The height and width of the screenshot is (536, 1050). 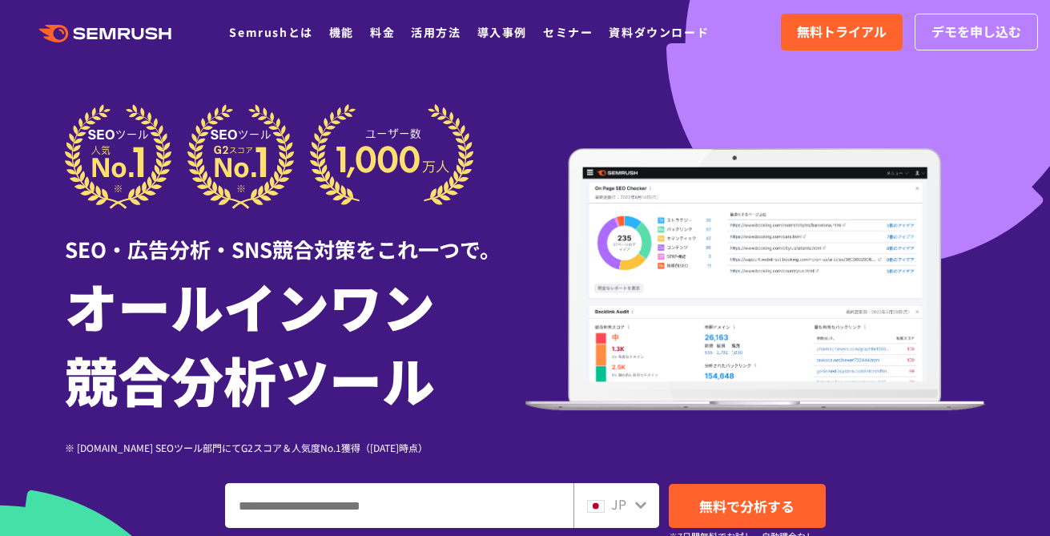 What do you see at coordinates (295, 342) in the screenshot?
I see `h1: オールインワン 競合分析ツール` at bounding box center [295, 342].